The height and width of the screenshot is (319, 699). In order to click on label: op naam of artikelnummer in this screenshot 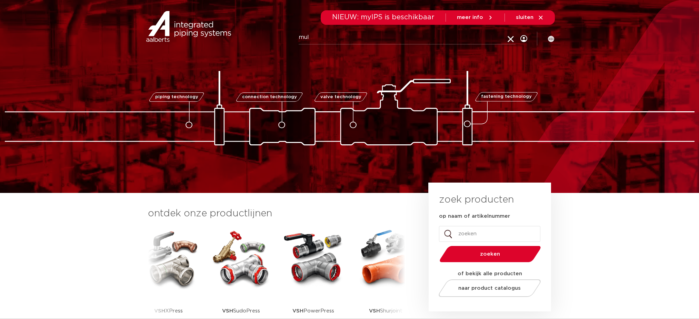, I will do `click(474, 217)`.